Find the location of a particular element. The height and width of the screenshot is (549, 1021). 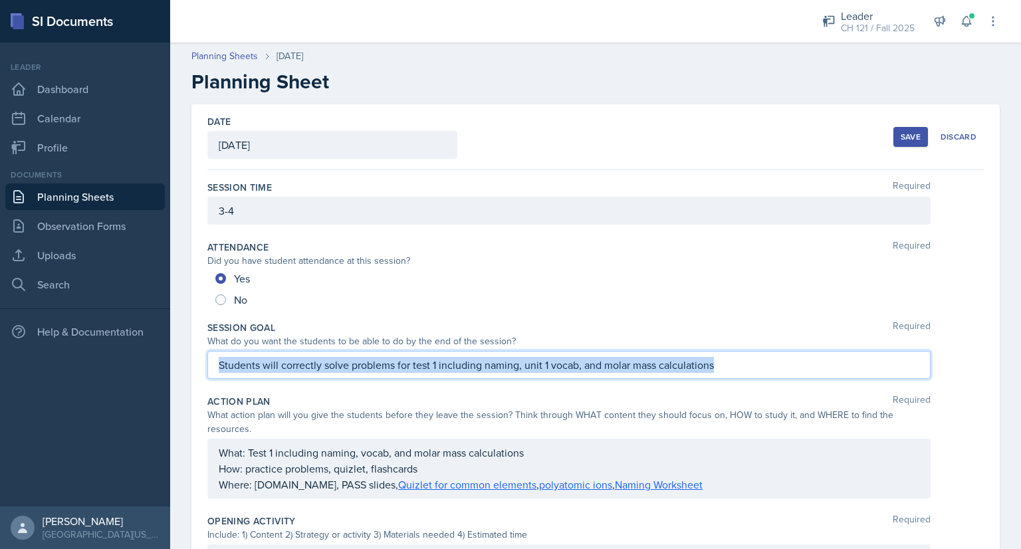

label: Action Plan is located at coordinates (239, 402).